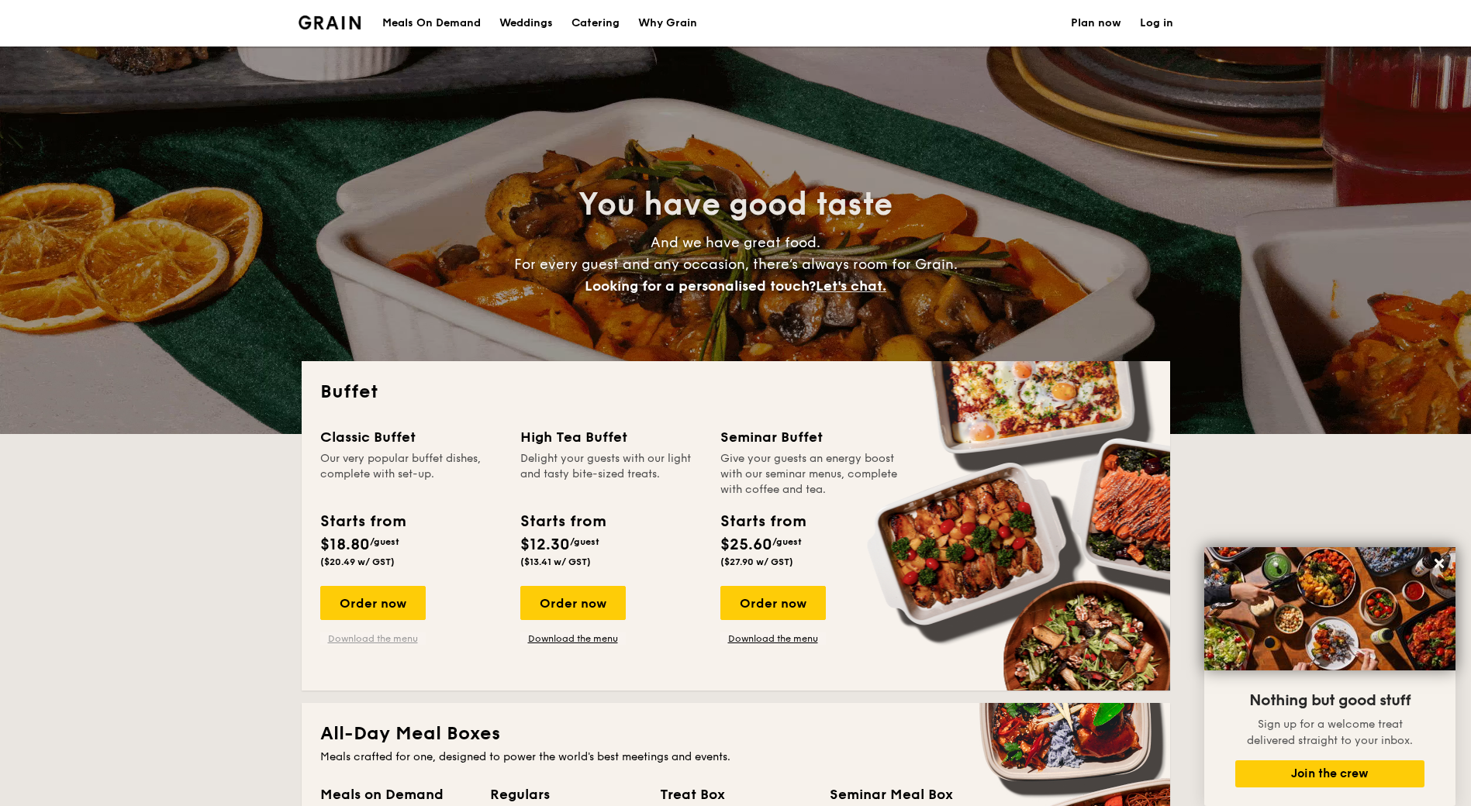  I want to click on span: Looking for a personalised touch?, so click(700, 286).